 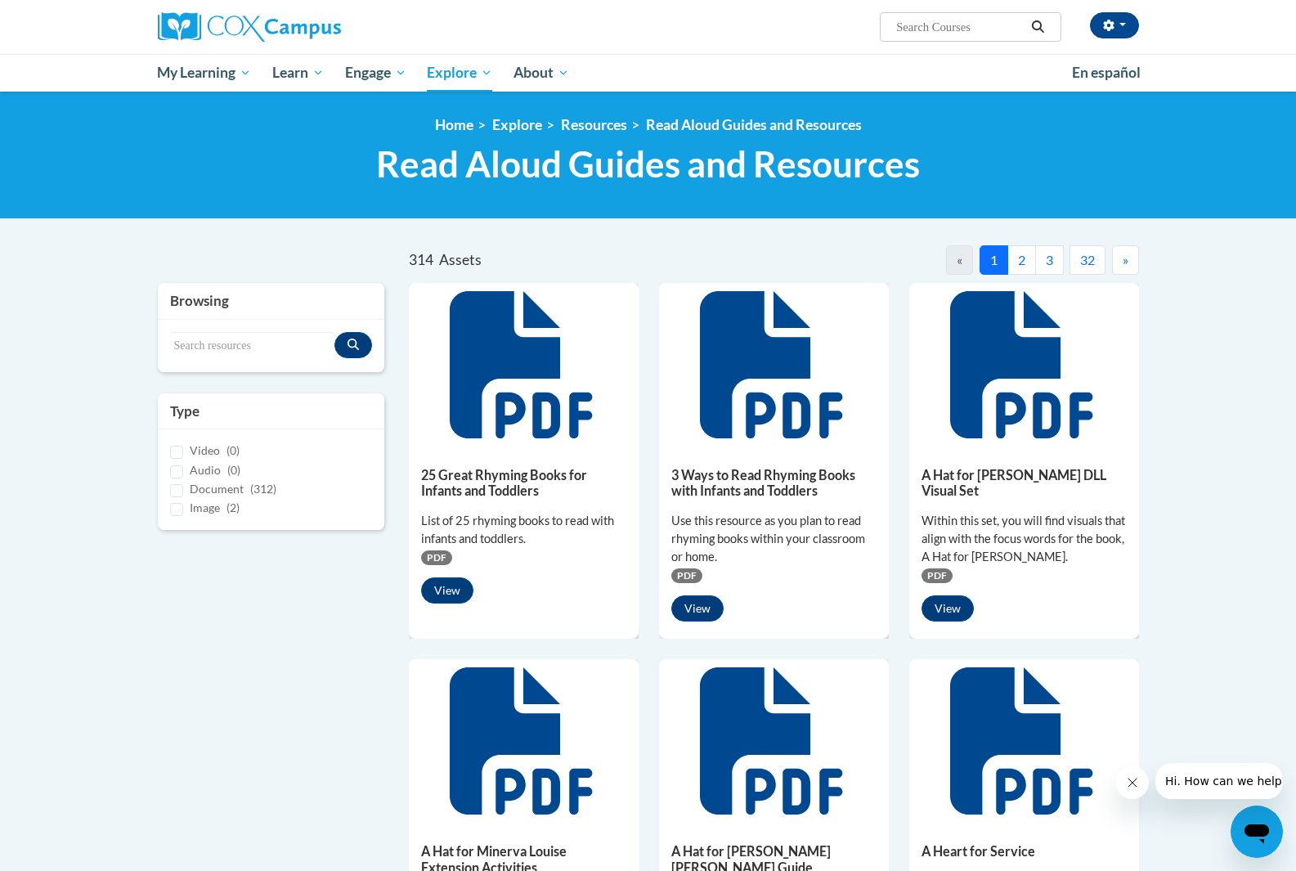 I want to click on div: List of 25 rhyming books to read with infants and toddlers., so click(x=524, y=530).